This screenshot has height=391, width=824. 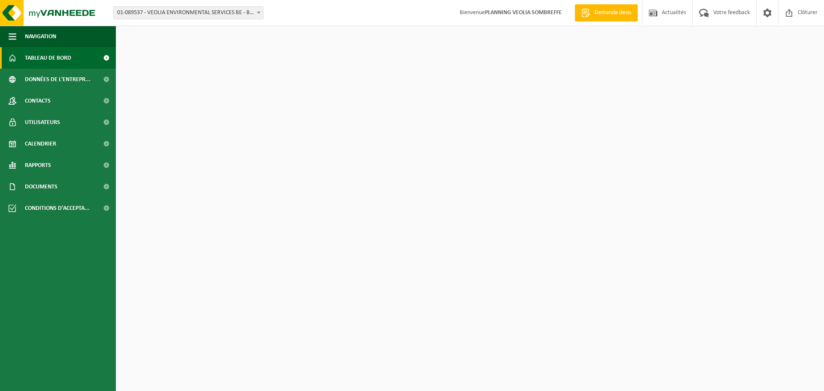 I want to click on span: Calendrier, so click(x=40, y=144).